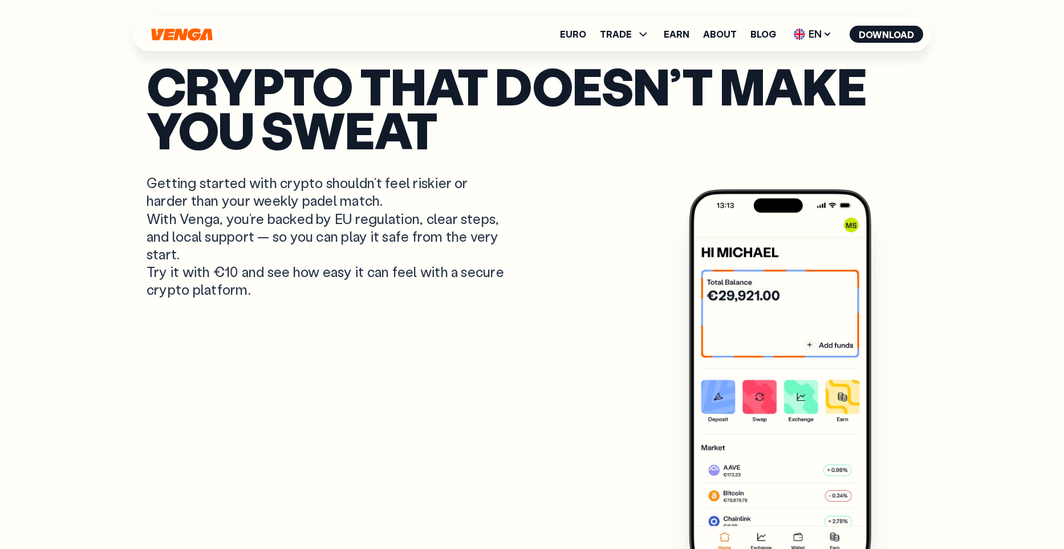  I want to click on img: flag-uk, so click(800, 34).